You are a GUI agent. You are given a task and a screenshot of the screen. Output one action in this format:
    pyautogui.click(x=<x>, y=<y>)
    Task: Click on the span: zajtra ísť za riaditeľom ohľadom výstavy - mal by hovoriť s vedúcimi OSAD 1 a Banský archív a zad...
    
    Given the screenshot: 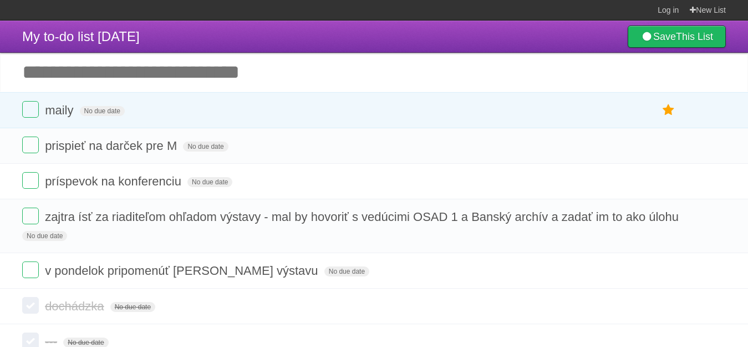 What is the action you would take?
    pyautogui.click(x=363, y=216)
    